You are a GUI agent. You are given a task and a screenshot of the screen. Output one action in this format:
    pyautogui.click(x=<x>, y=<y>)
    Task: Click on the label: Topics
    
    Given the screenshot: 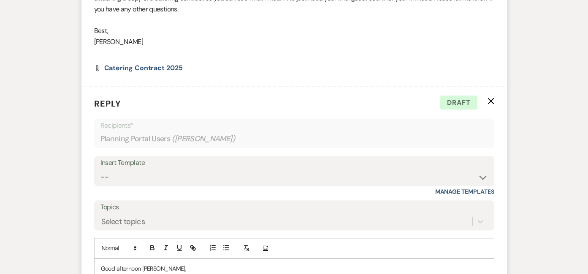 What is the action you would take?
    pyautogui.click(x=294, y=207)
    